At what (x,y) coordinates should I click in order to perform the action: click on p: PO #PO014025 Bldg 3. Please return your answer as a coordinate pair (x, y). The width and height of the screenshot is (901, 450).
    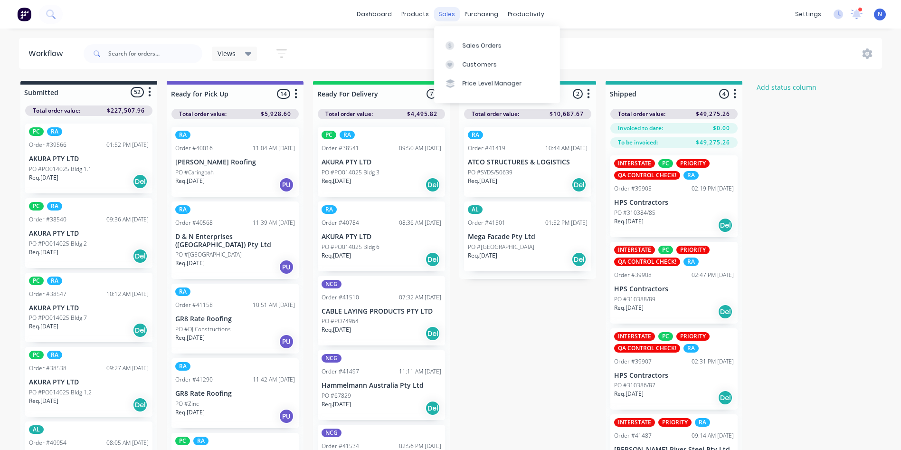
    Looking at the image, I should click on (350, 172).